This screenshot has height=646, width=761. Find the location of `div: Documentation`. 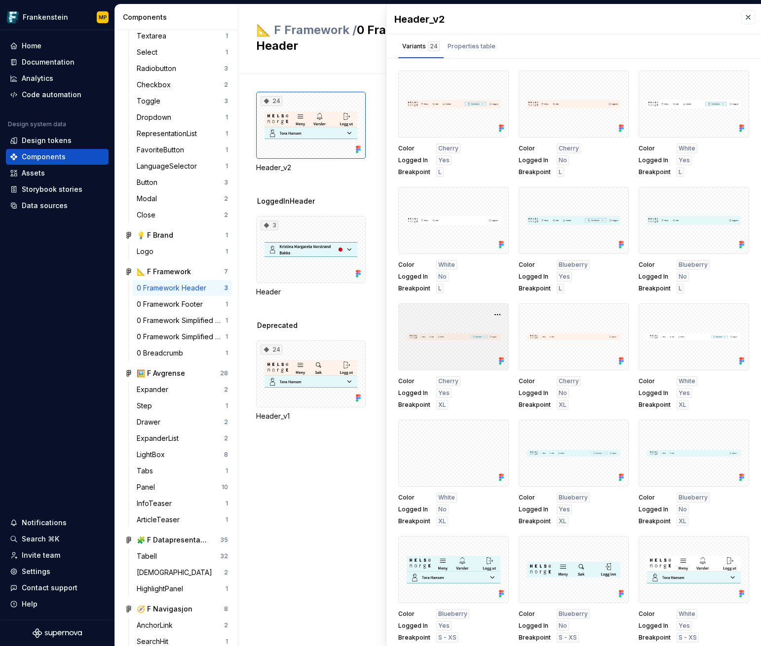

div: Documentation is located at coordinates (48, 62).